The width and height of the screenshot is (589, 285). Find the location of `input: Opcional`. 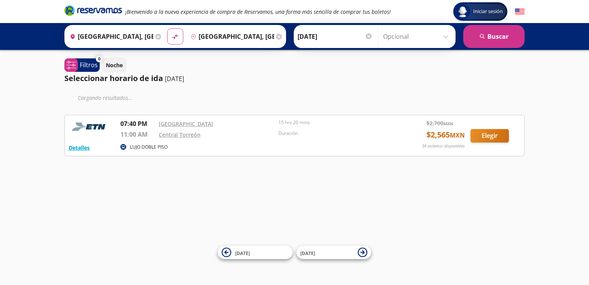

input: Opcional is located at coordinates (417, 36).